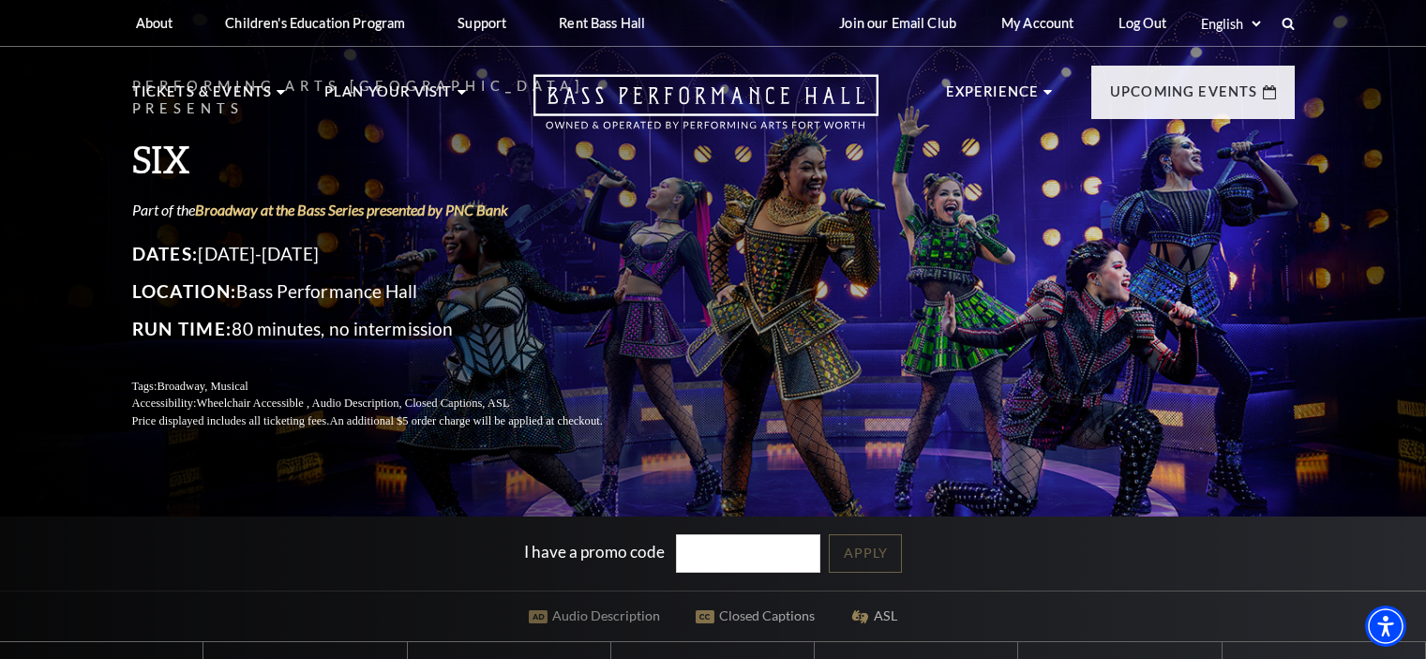 Image resolution: width=1426 pixels, height=659 pixels. Describe the element at coordinates (1184, 98) in the screenshot. I see `p: Upcoming Events` at that location.